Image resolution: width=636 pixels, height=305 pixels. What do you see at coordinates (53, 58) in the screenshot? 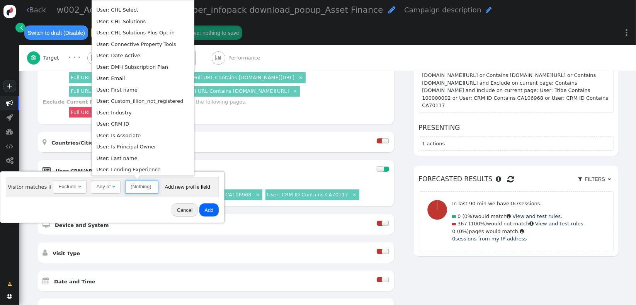
I see `span: Target` at bounding box center [53, 58].